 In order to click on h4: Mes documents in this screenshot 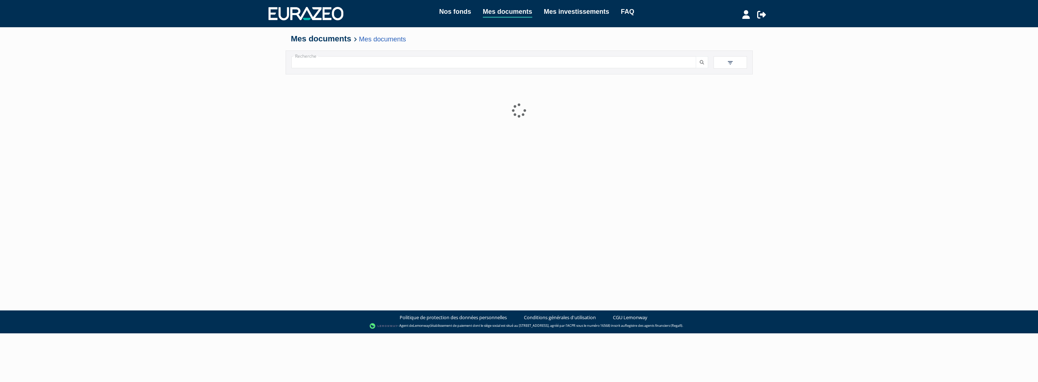, I will do `click(519, 39)`.